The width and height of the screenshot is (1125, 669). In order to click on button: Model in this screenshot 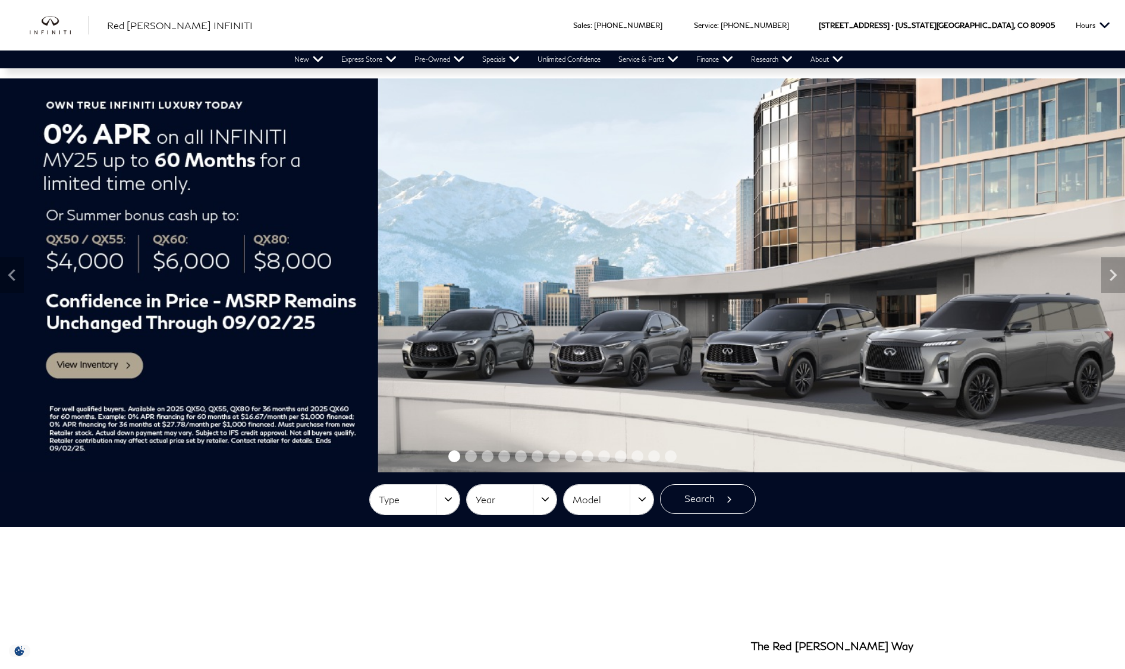, I will do `click(608, 500)`.